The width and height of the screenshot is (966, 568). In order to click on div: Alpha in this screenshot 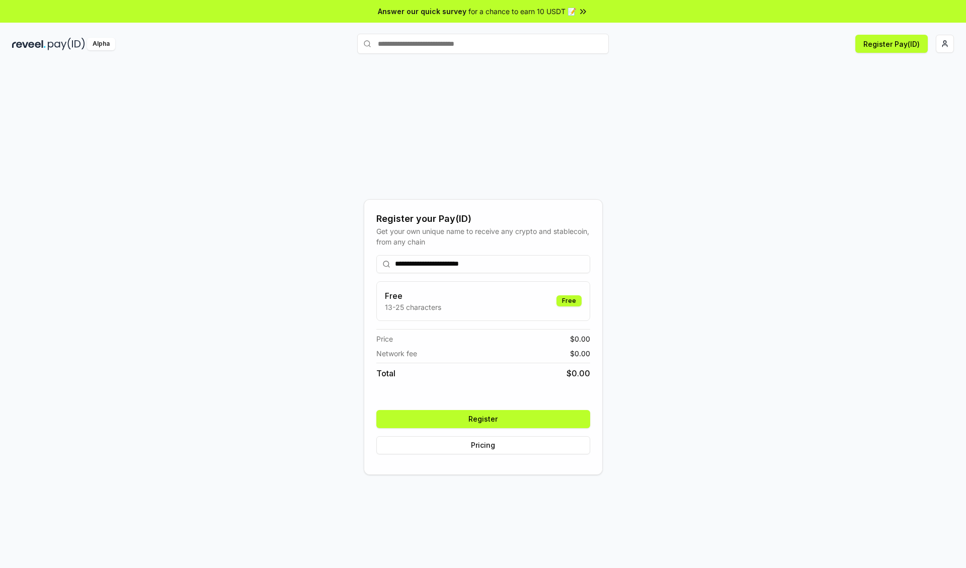, I will do `click(101, 44)`.